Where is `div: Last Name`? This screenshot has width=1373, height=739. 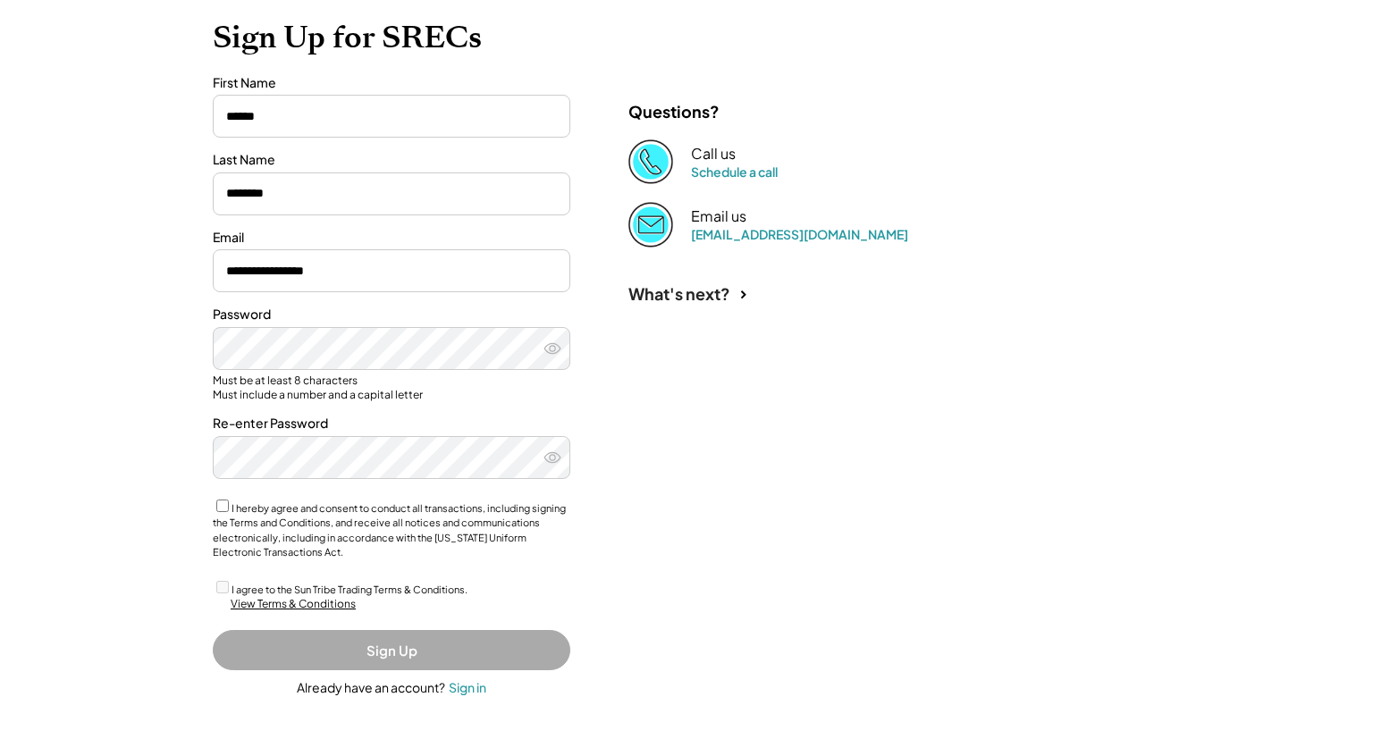 div: Last Name is located at coordinates (391, 160).